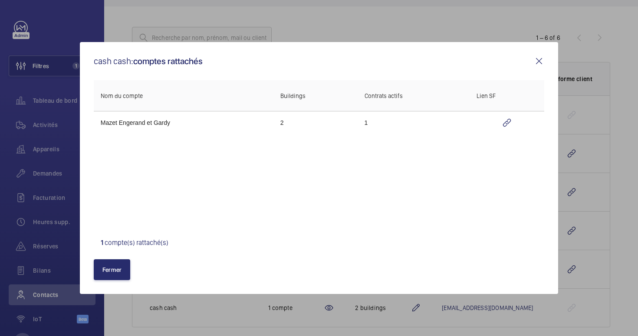 The width and height of the screenshot is (638, 336). Describe the element at coordinates (414, 123) in the screenshot. I see `td: 1` at that location.